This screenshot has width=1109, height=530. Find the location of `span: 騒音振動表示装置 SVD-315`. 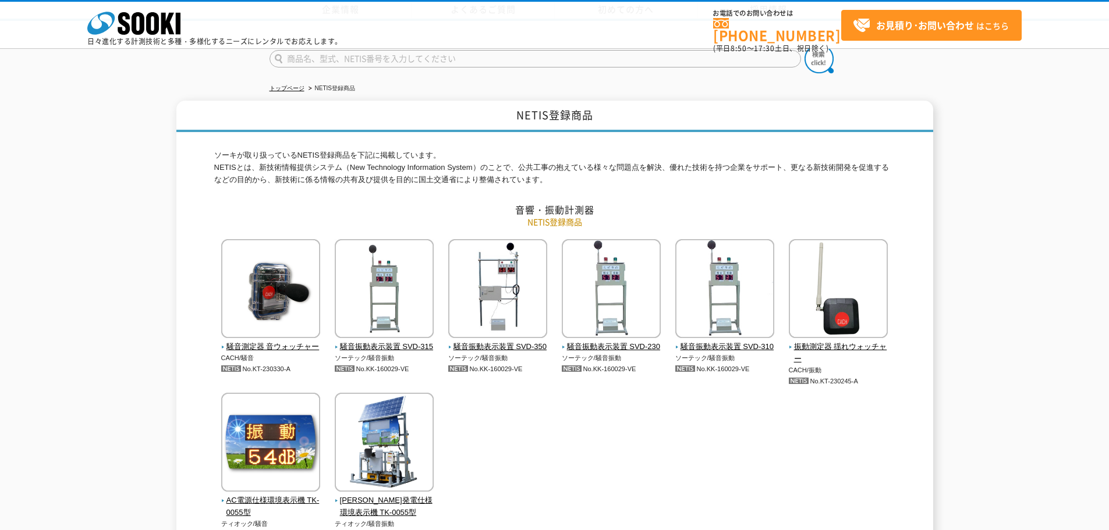

span: 騒音振動表示装置 SVD-315 is located at coordinates (384, 347).